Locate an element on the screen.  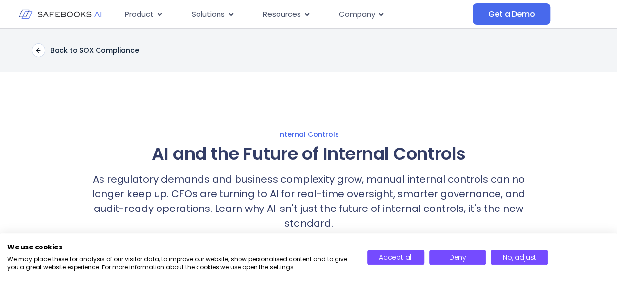
p: We may place these for analysis of our visitor data, to improve our website, show personalised co... is located at coordinates (180, 264).